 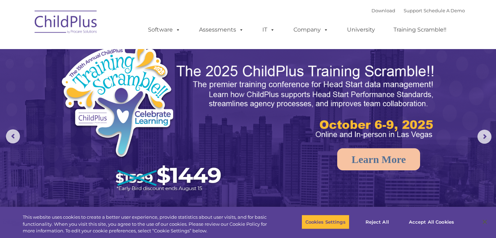 I want to click on a: Software, so click(x=164, y=30).